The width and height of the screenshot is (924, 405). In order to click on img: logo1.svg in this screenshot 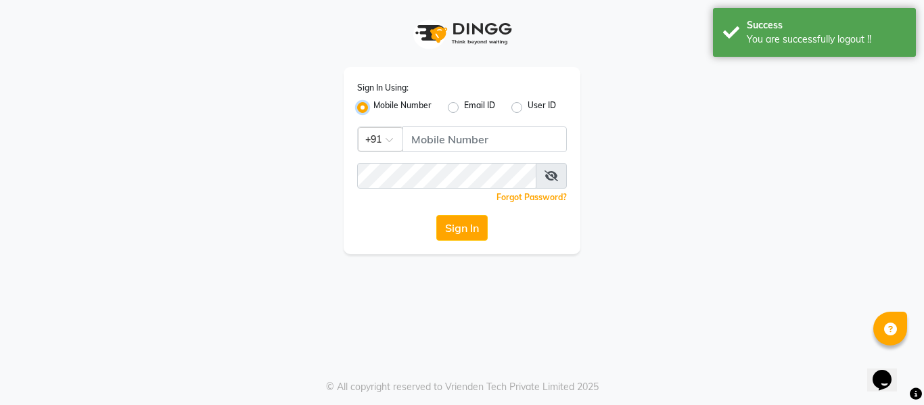, I will do `click(462, 33)`.